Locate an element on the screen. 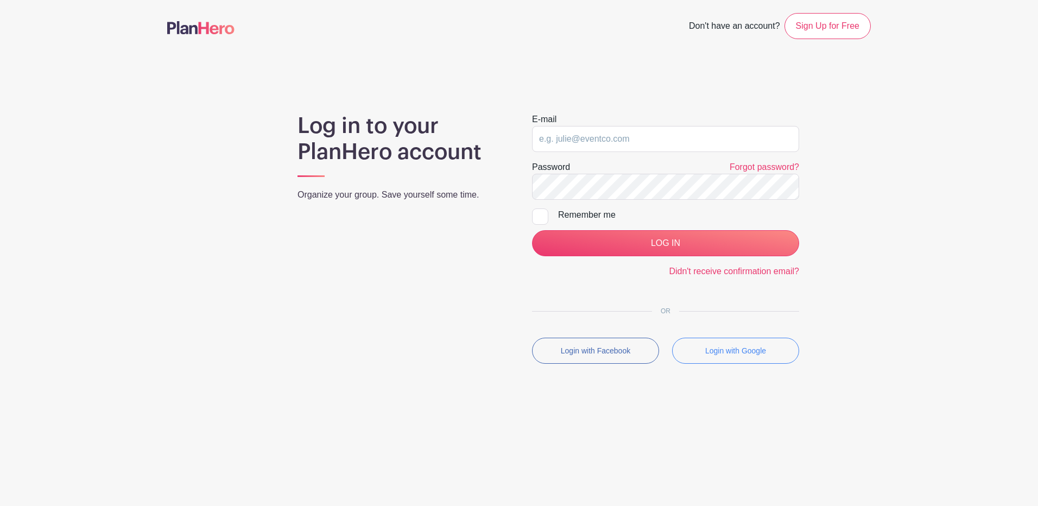 The image size is (1038, 506). a: Didn't receive confirmation email? is located at coordinates (734, 271).